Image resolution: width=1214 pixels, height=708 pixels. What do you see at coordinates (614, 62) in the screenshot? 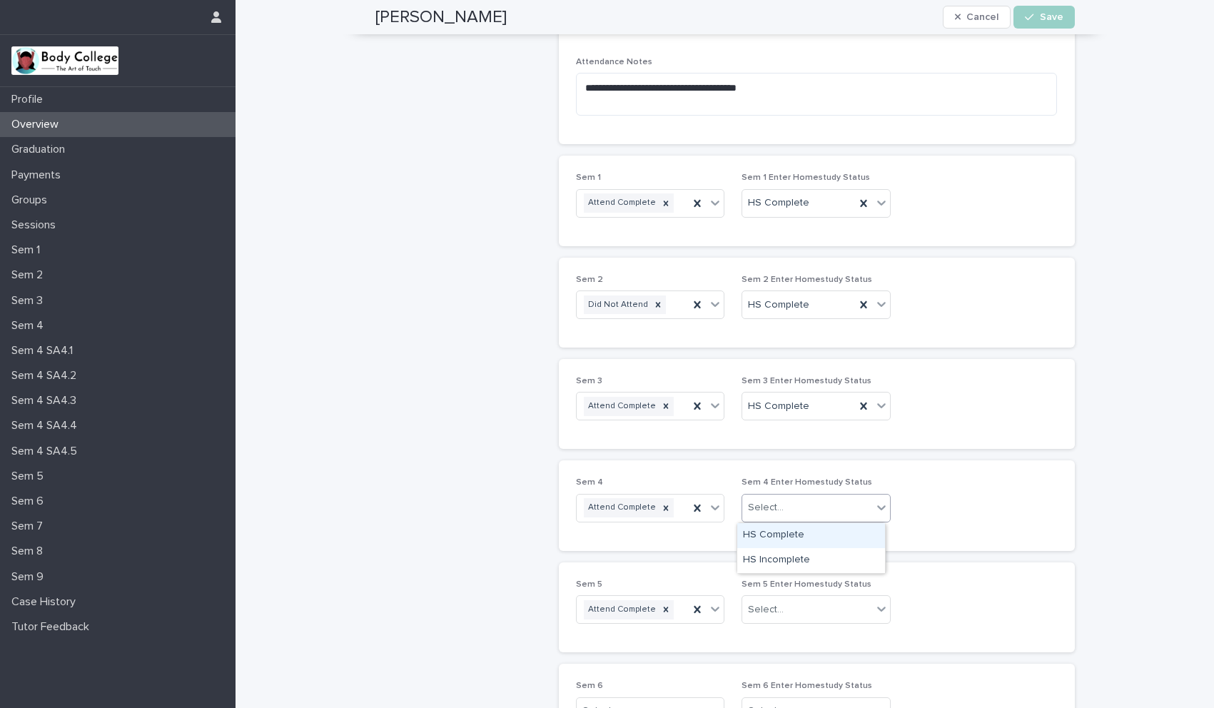
I see `span: Attendance Notes` at bounding box center [614, 62].